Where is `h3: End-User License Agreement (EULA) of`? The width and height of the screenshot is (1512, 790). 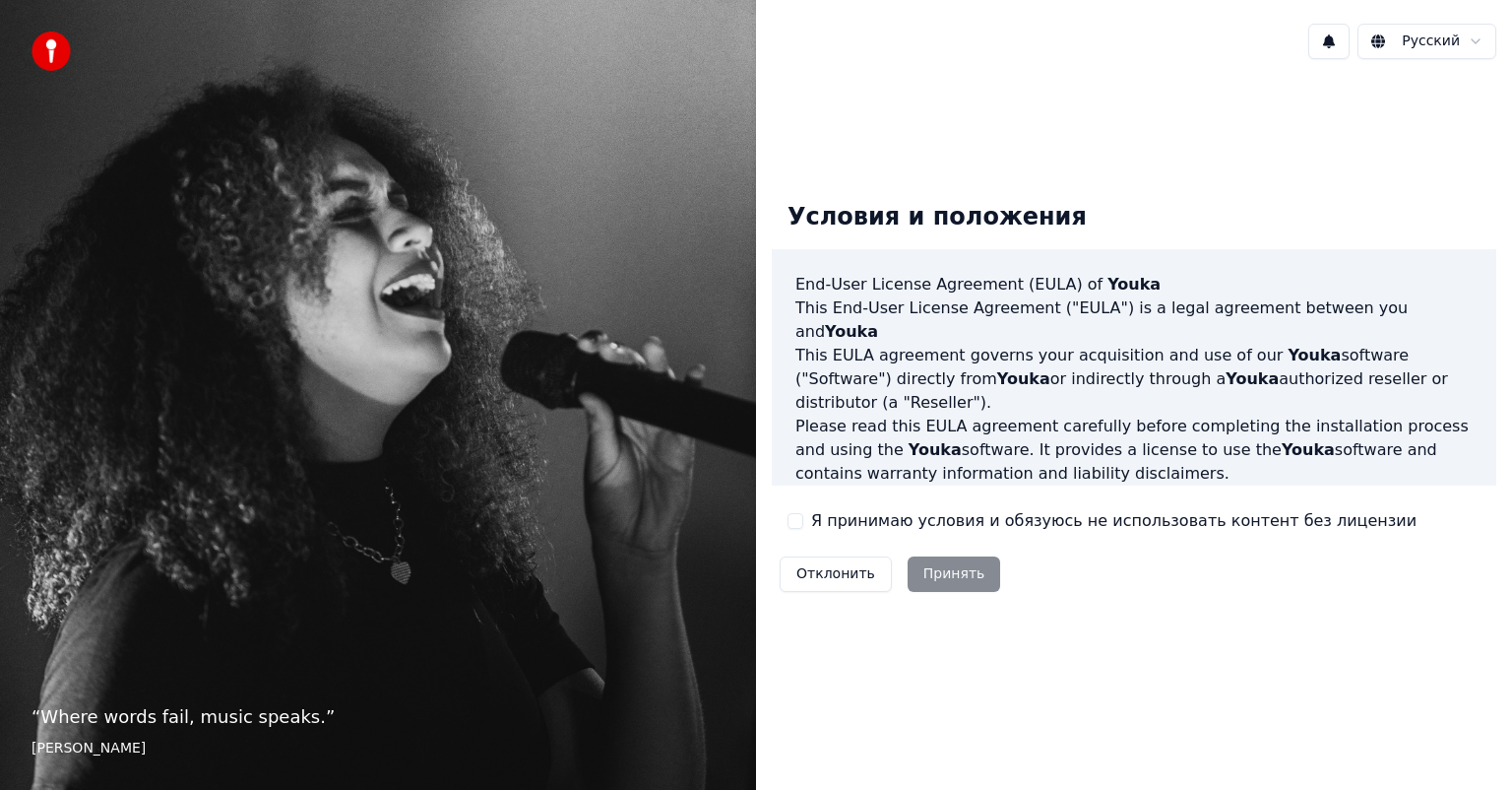 h3: End-User License Agreement (EULA) of is located at coordinates (1134, 284).